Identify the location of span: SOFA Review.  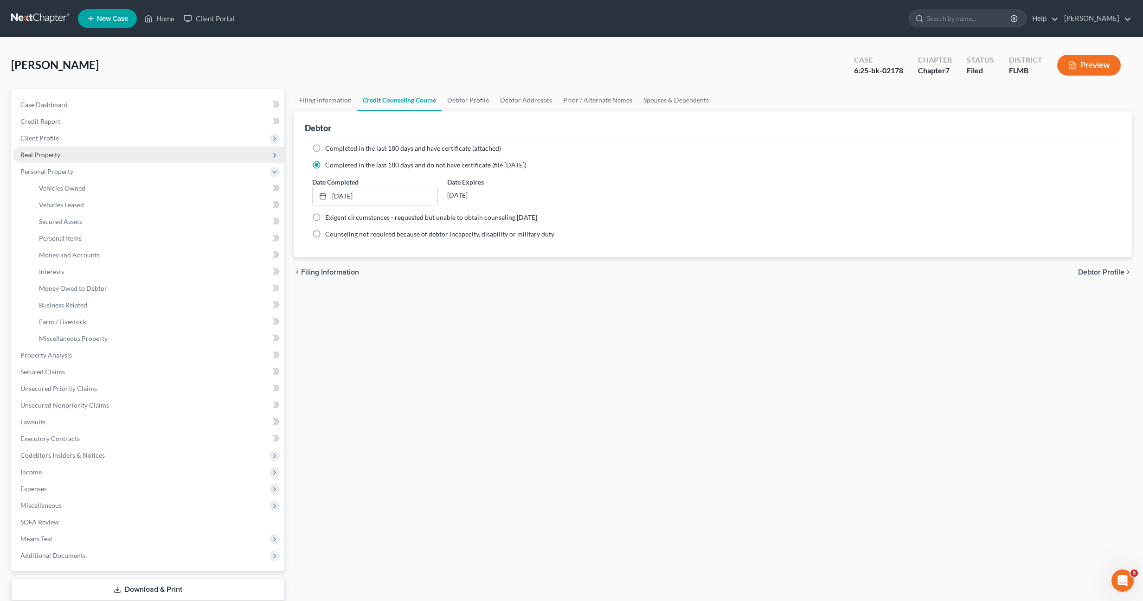
(39, 522).